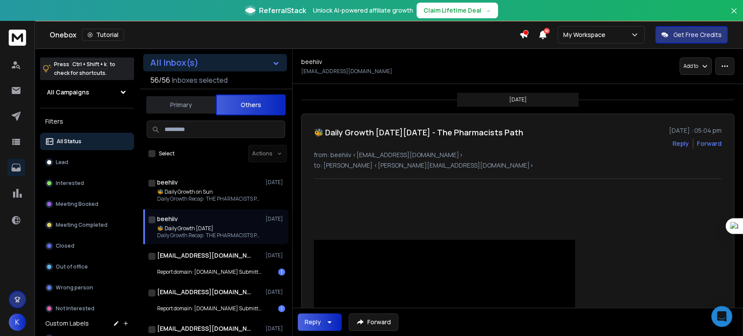 This screenshot has height=336, width=743. What do you see at coordinates (282, 10) in the screenshot?
I see `span: ReferralStack` at bounding box center [282, 10].